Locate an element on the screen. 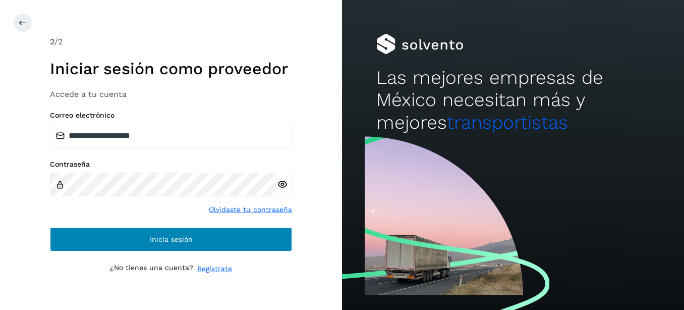 The width and height of the screenshot is (684, 310). h1: Iniciar sesión como proveedor is located at coordinates (171, 69).